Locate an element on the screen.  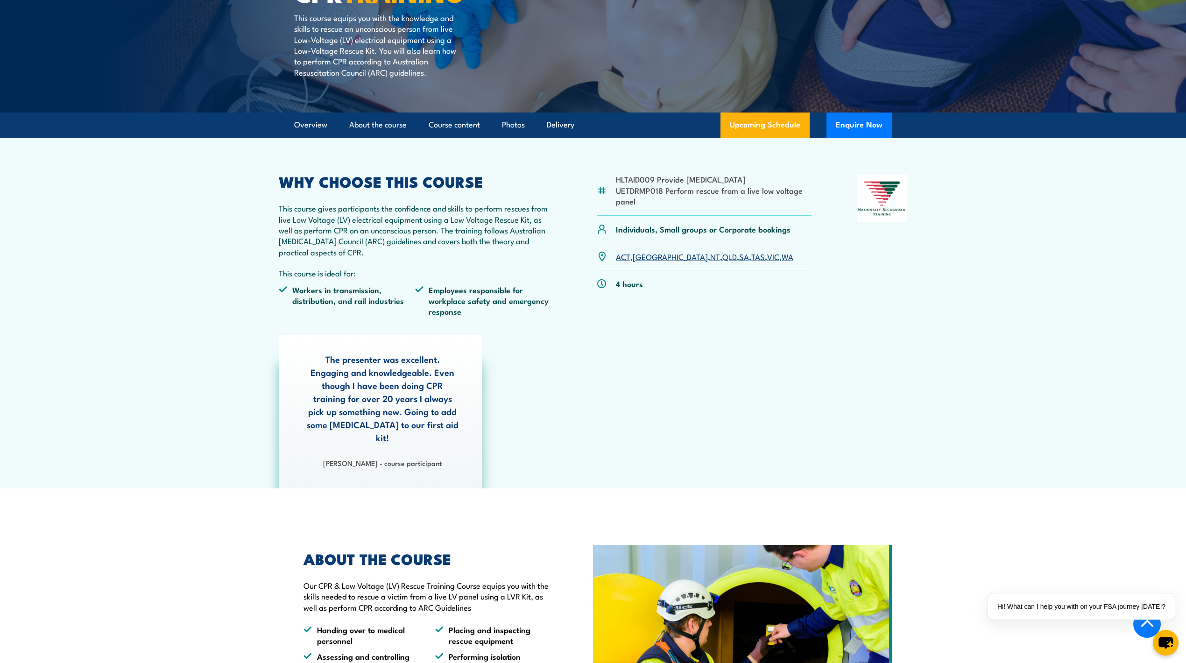
p: This course equips you with the knowledge and skills to rescue an unconscious person from live Lo... is located at coordinates (379, 45).